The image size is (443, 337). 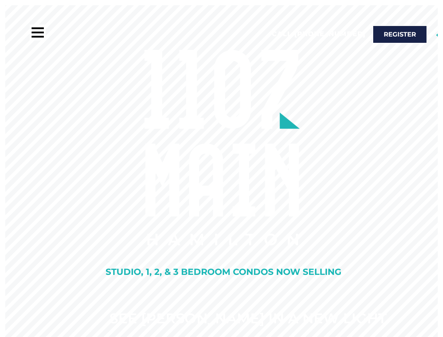 What do you see at coordinates (318, 34) in the screenshot?
I see `h2: Call:` at bounding box center [318, 34].